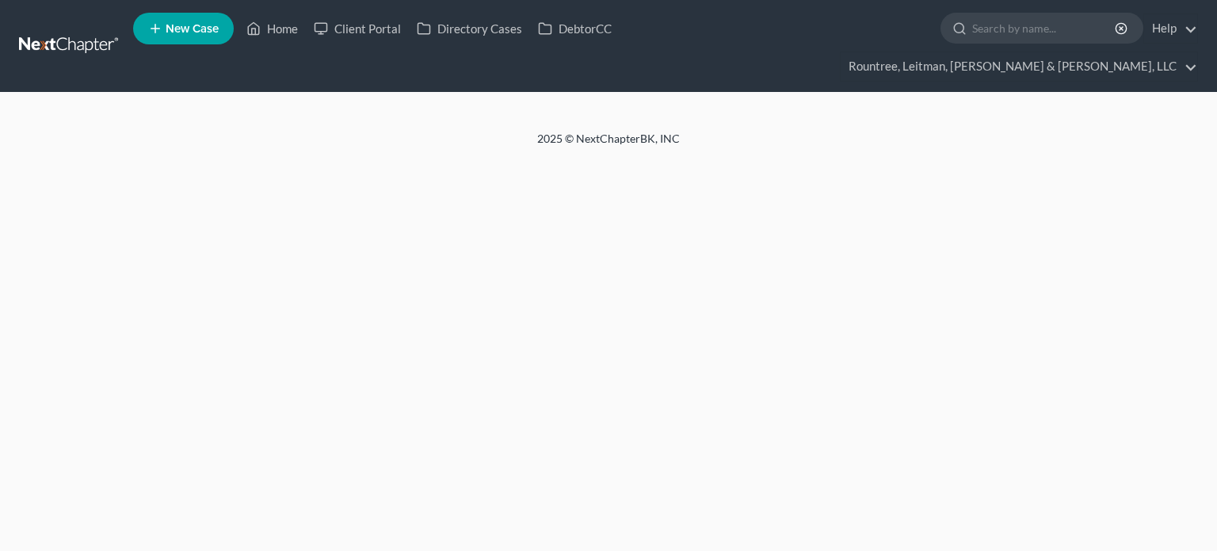 The width and height of the screenshot is (1217, 551). What do you see at coordinates (469, 29) in the screenshot?
I see `a: Directory Cases` at bounding box center [469, 29].